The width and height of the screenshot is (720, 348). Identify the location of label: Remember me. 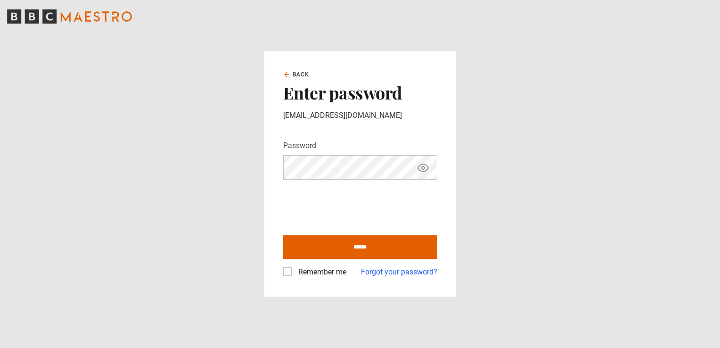
(320, 272).